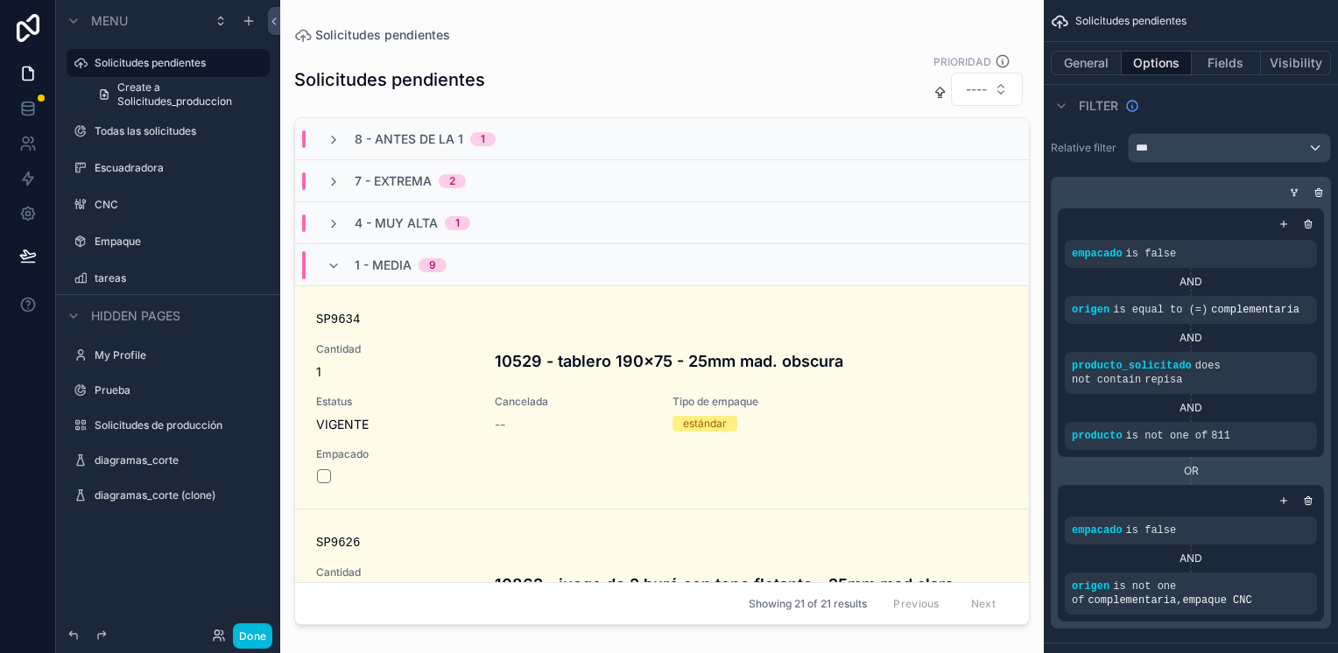 This screenshot has width=1338, height=653. Describe the element at coordinates (1086, 63) in the screenshot. I see `button: General` at that location.